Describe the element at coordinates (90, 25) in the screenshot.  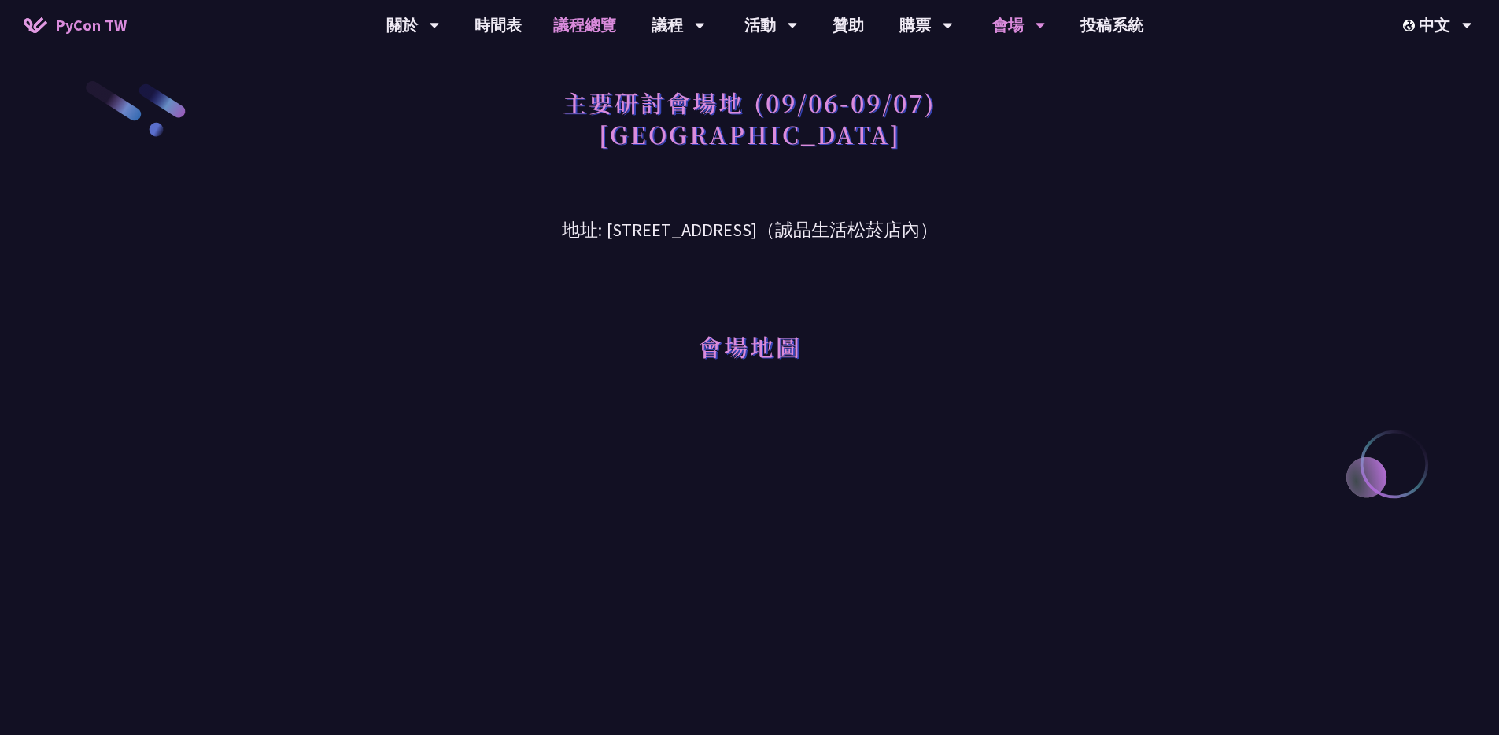
I see `span: PyCon TW` at that location.